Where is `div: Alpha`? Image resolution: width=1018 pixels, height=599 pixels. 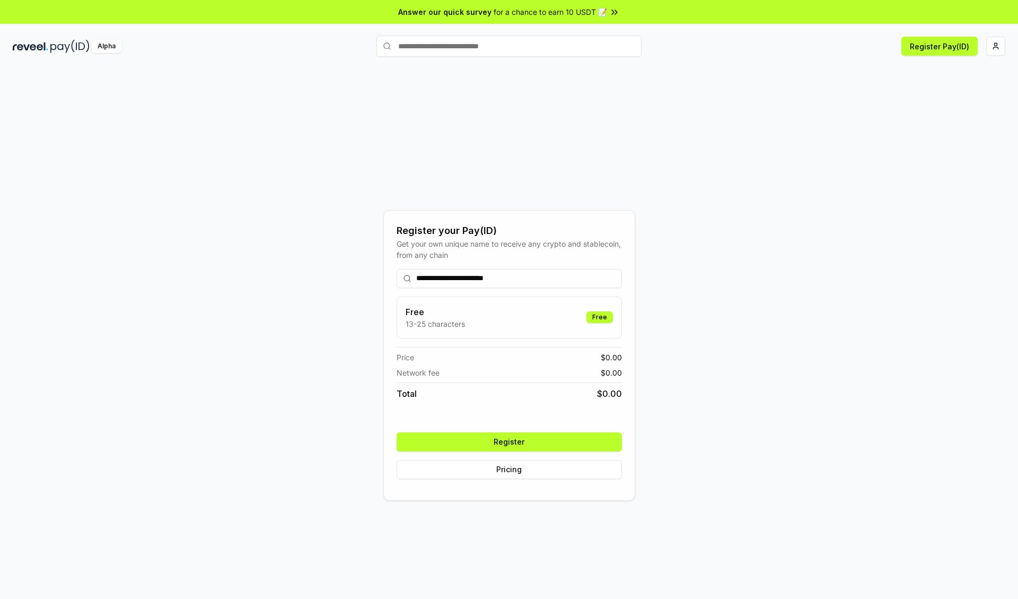 div: Alpha is located at coordinates (107, 46).